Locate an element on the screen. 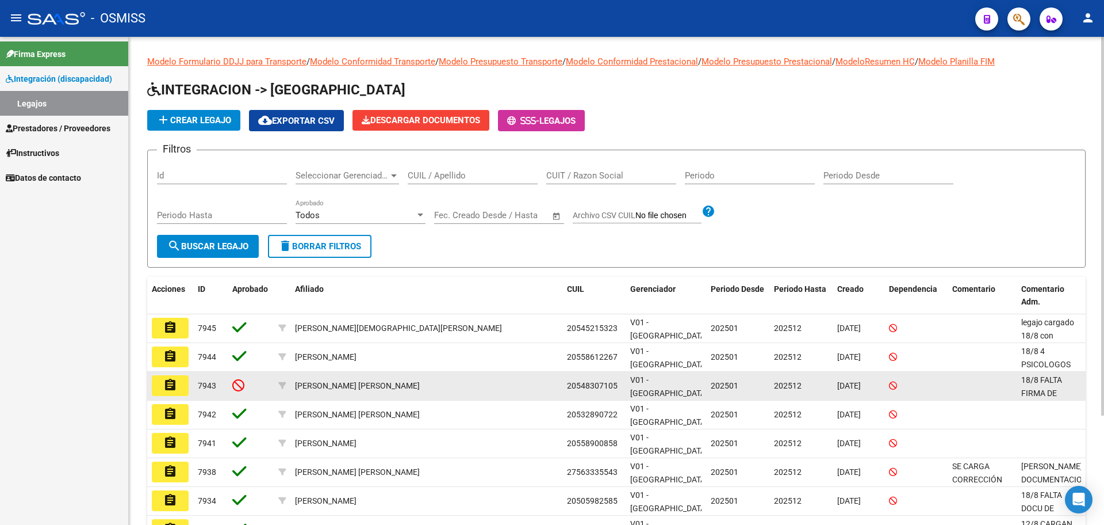 The width and height of the screenshot is (1104, 525). span: ID is located at coordinates (201, 289).